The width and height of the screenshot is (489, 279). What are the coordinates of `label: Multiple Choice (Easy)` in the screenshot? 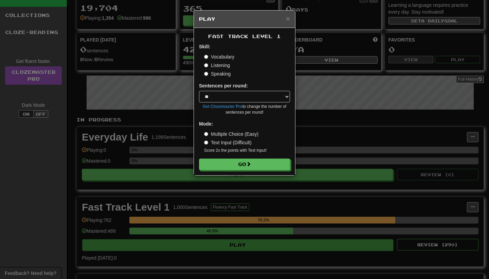 It's located at (231, 134).